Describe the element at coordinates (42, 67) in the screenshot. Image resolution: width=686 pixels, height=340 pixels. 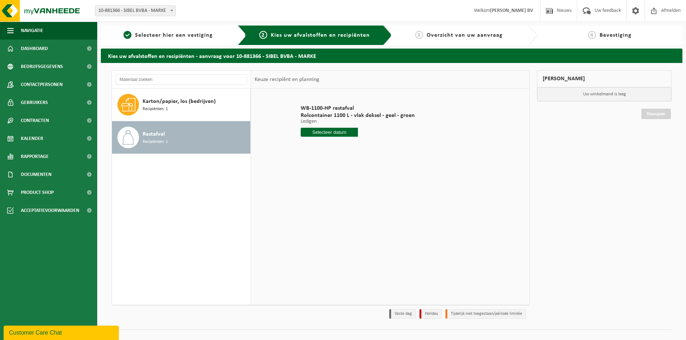
I see `span: Bedrijfsgegevens` at that location.